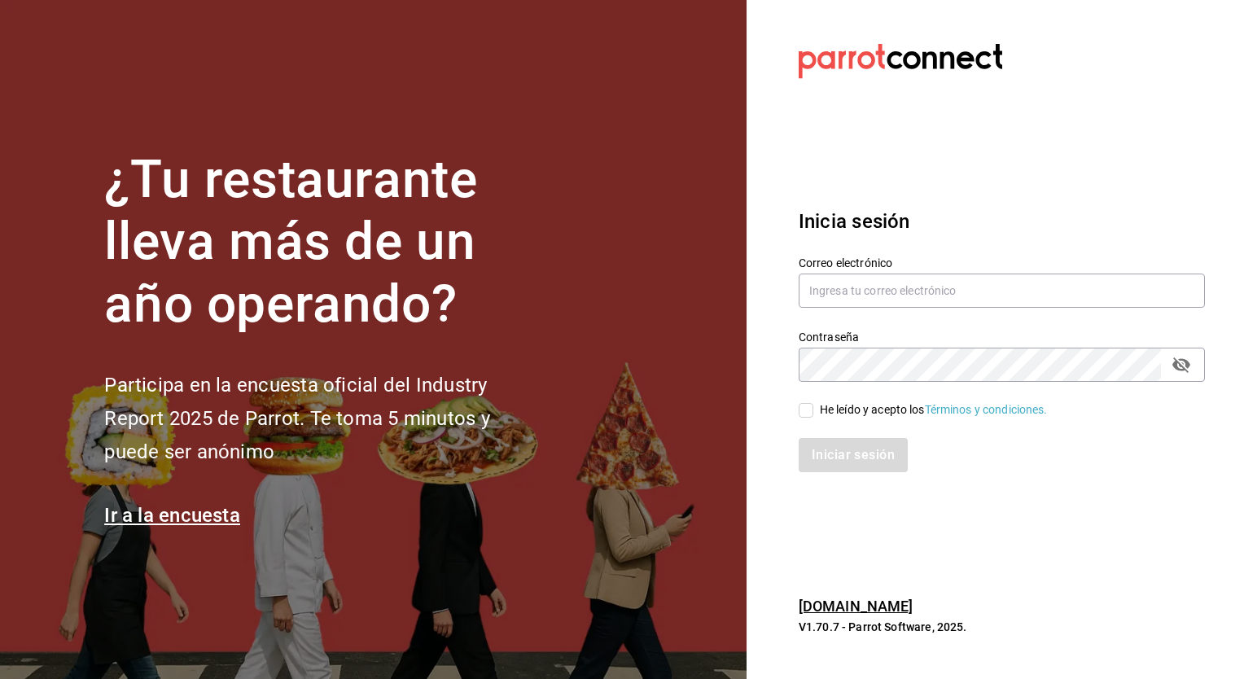 The width and height of the screenshot is (1244, 679). What do you see at coordinates (1181, 365) in the screenshot?
I see `button: passwordField` at bounding box center [1181, 365].